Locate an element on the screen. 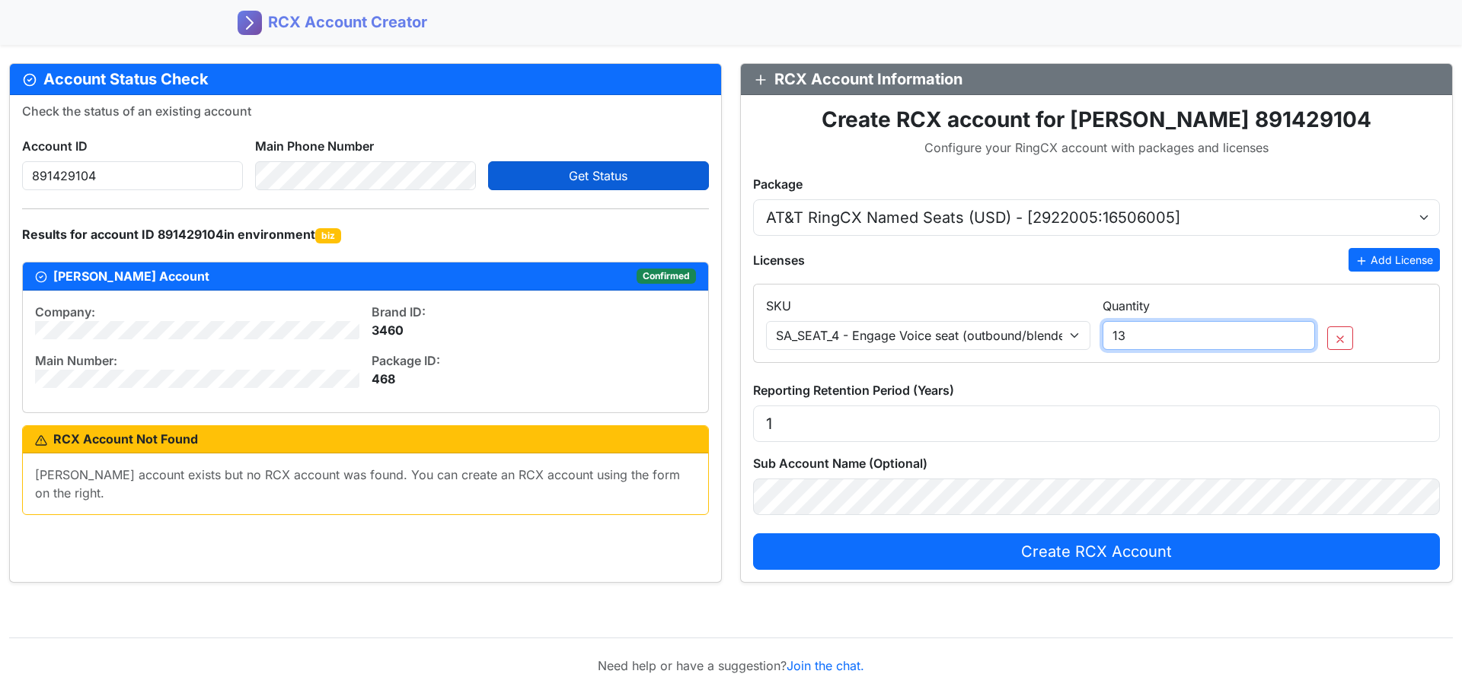  div: 468 is located at coordinates (534, 379).